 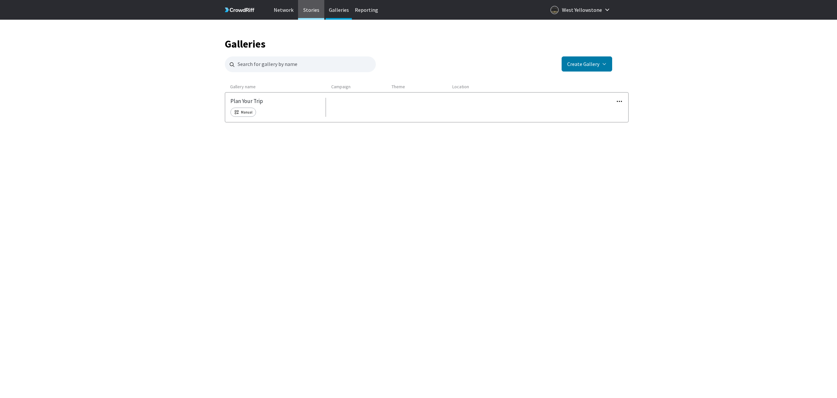 What do you see at coordinates (243, 112) in the screenshot?
I see `div: Manual` at bounding box center [243, 112].